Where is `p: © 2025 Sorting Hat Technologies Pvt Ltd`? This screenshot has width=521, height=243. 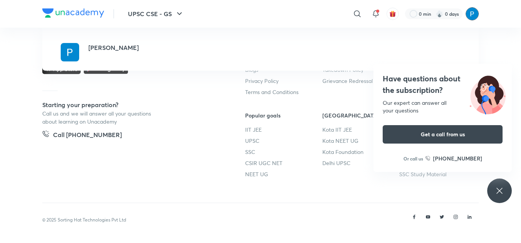
p: © 2025 Sorting Hat Technologies Pvt Ltd is located at coordinates (84, 220).